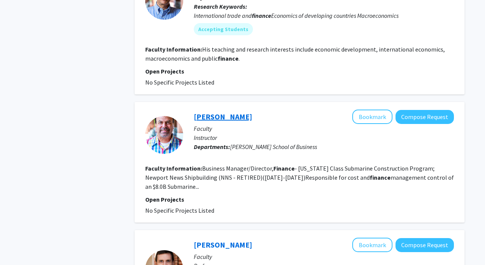 The width and height of the screenshot is (485, 265). I want to click on button: Add Travis Taylor to Bookmarks, so click(373, 245).